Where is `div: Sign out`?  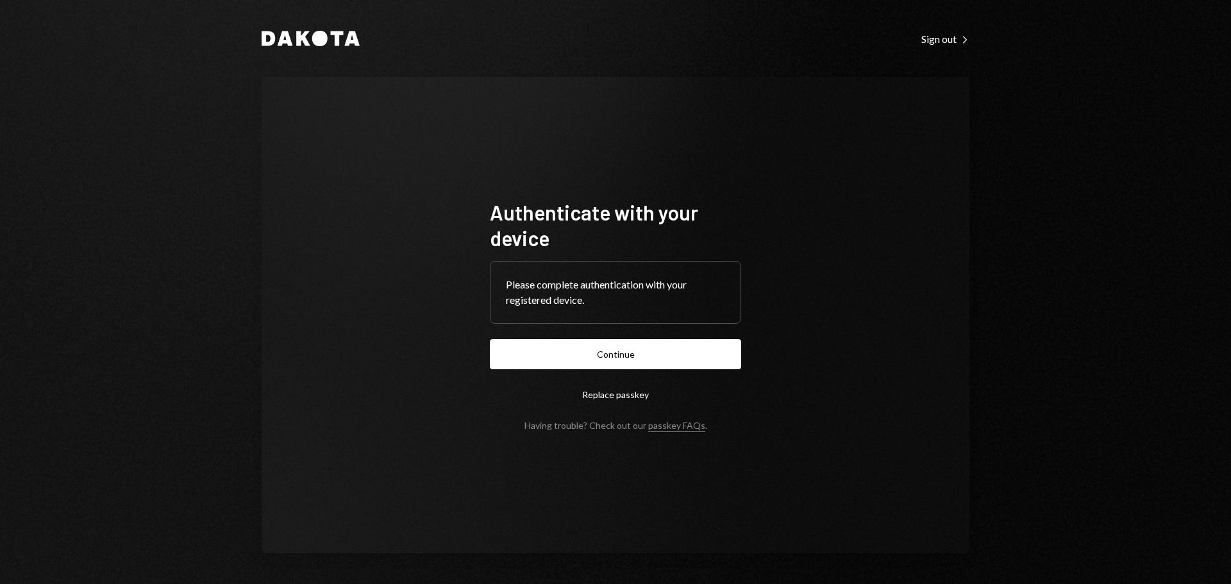
div: Sign out is located at coordinates (945, 39).